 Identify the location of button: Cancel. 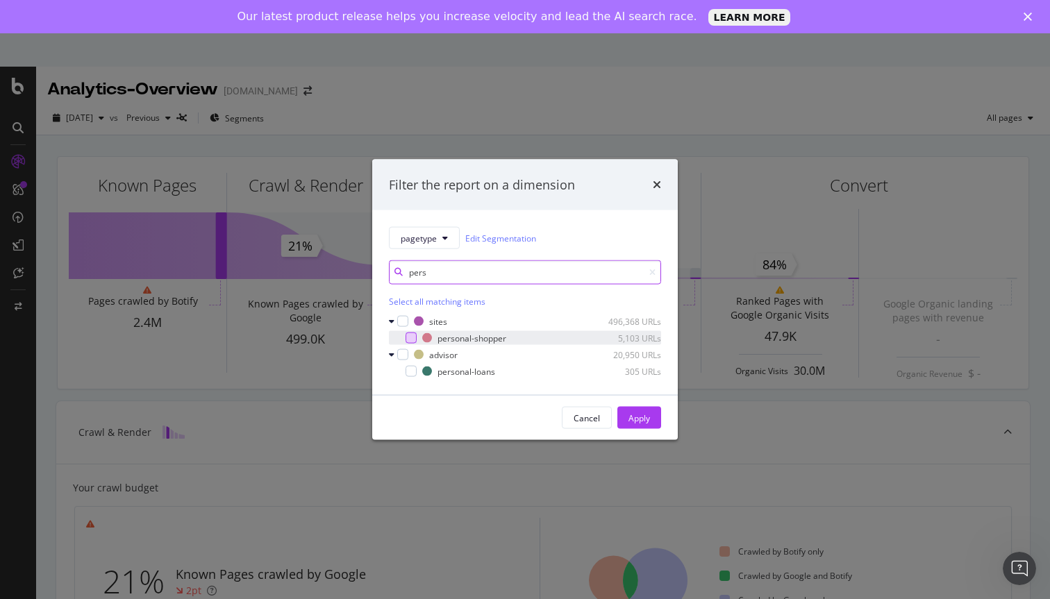
(587, 418).